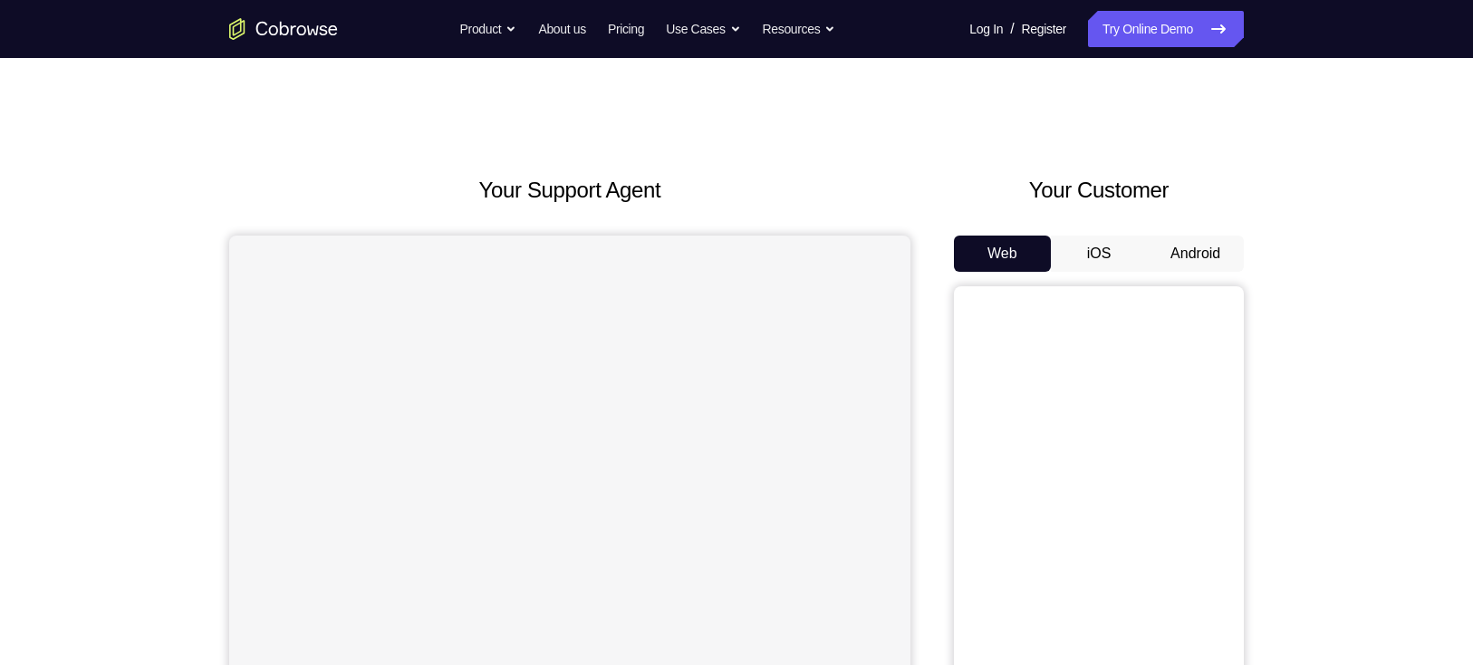  What do you see at coordinates (626, 29) in the screenshot?
I see `a: Pricing` at bounding box center [626, 29].